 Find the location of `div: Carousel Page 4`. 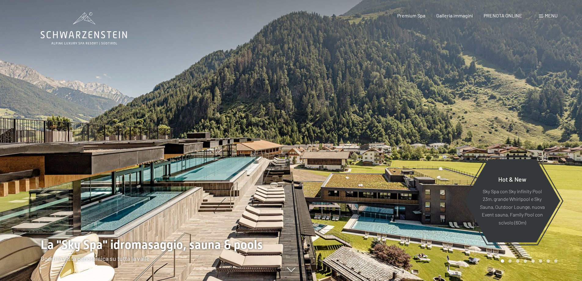

div: Carousel Page 4 is located at coordinates (526, 261).